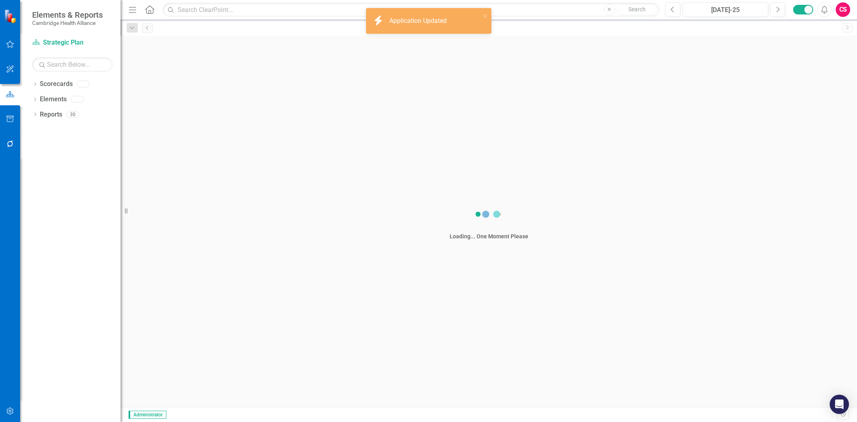 The height and width of the screenshot is (422, 857). I want to click on input: Search ClearPoint..., so click(411, 10).